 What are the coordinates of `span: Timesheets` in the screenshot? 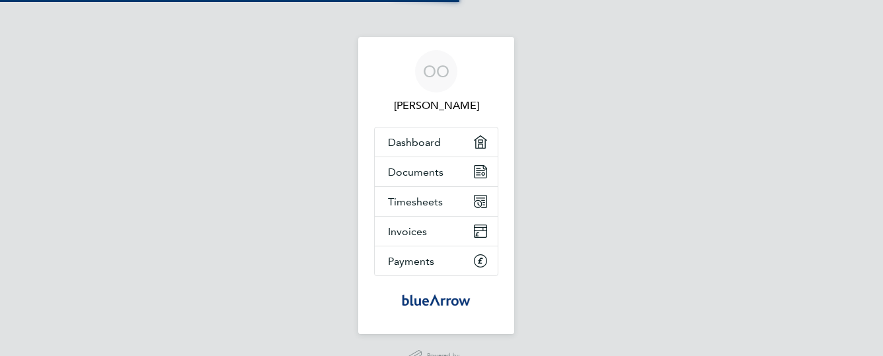 It's located at (415, 202).